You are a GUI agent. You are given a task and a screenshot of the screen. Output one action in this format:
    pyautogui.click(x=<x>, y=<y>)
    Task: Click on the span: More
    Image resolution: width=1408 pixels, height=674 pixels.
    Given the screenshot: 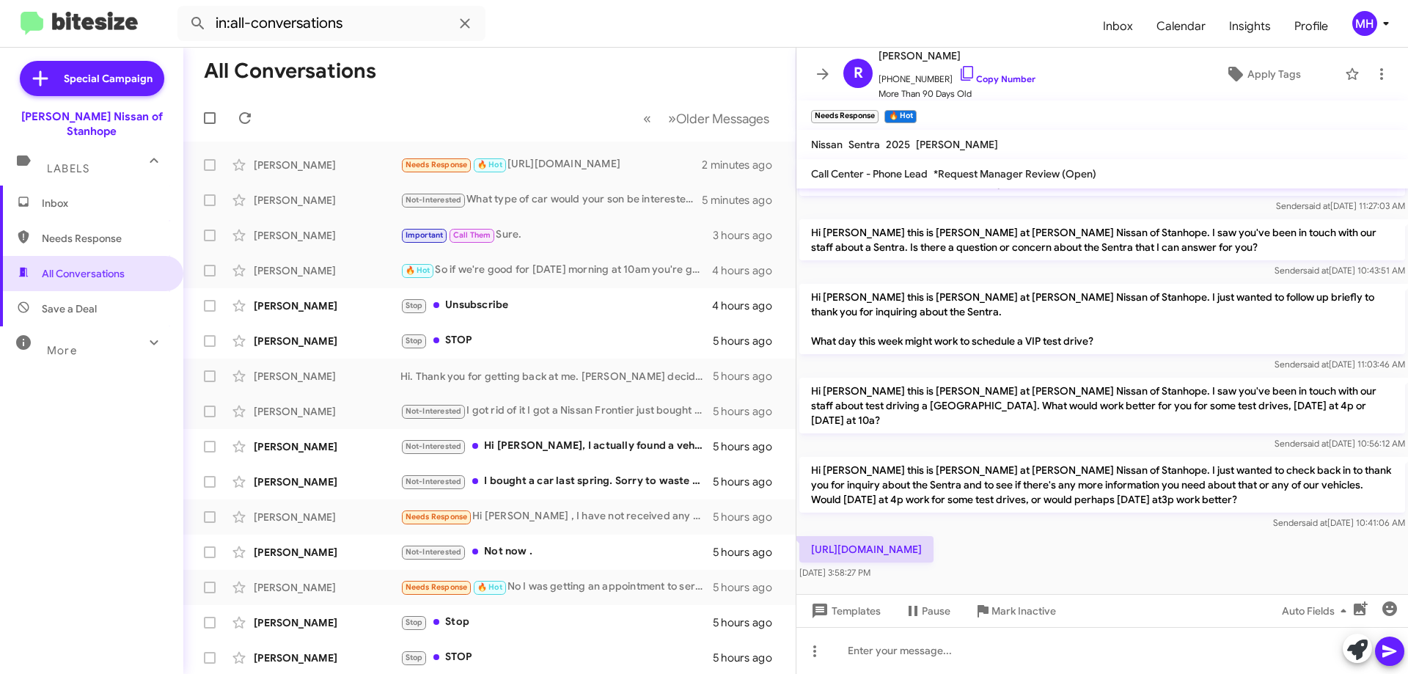 What is the action you would take?
    pyautogui.click(x=62, y=350)
    